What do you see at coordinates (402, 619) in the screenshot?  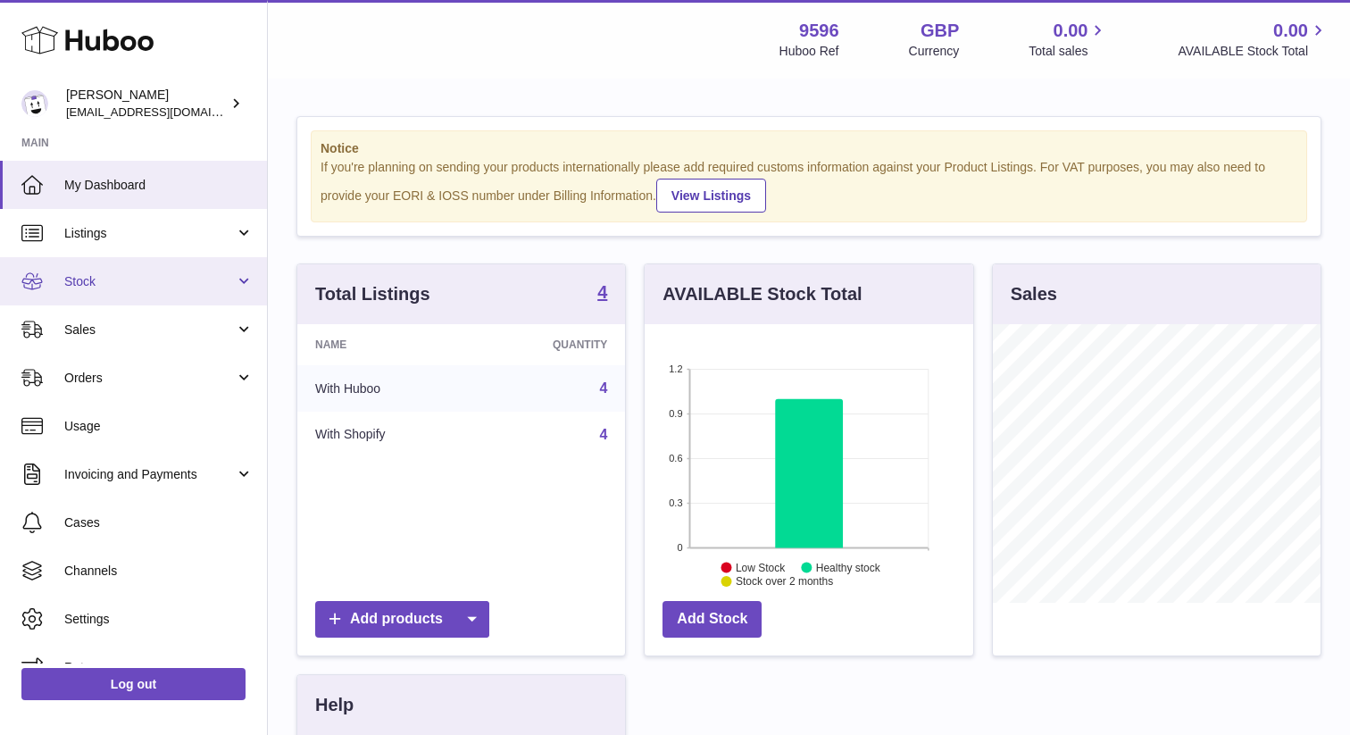 I see `a: Add products` at bounding box center [402, 619].